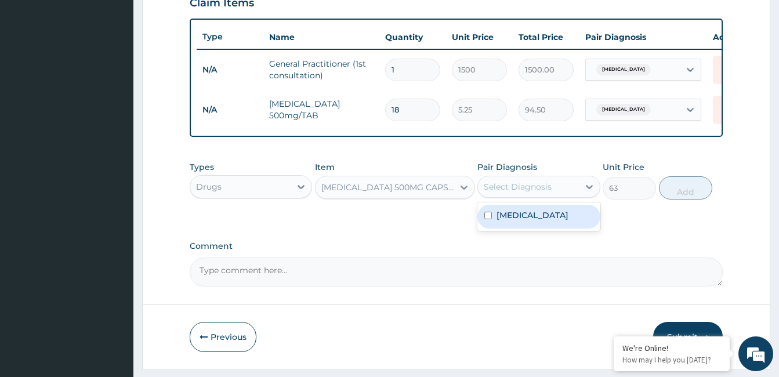 The height and width of the screenshot is (377, 779). What do you see at coordinates (223, 337) in the screenshot?
I see `button: Previous` at bounding box center [223, 337].